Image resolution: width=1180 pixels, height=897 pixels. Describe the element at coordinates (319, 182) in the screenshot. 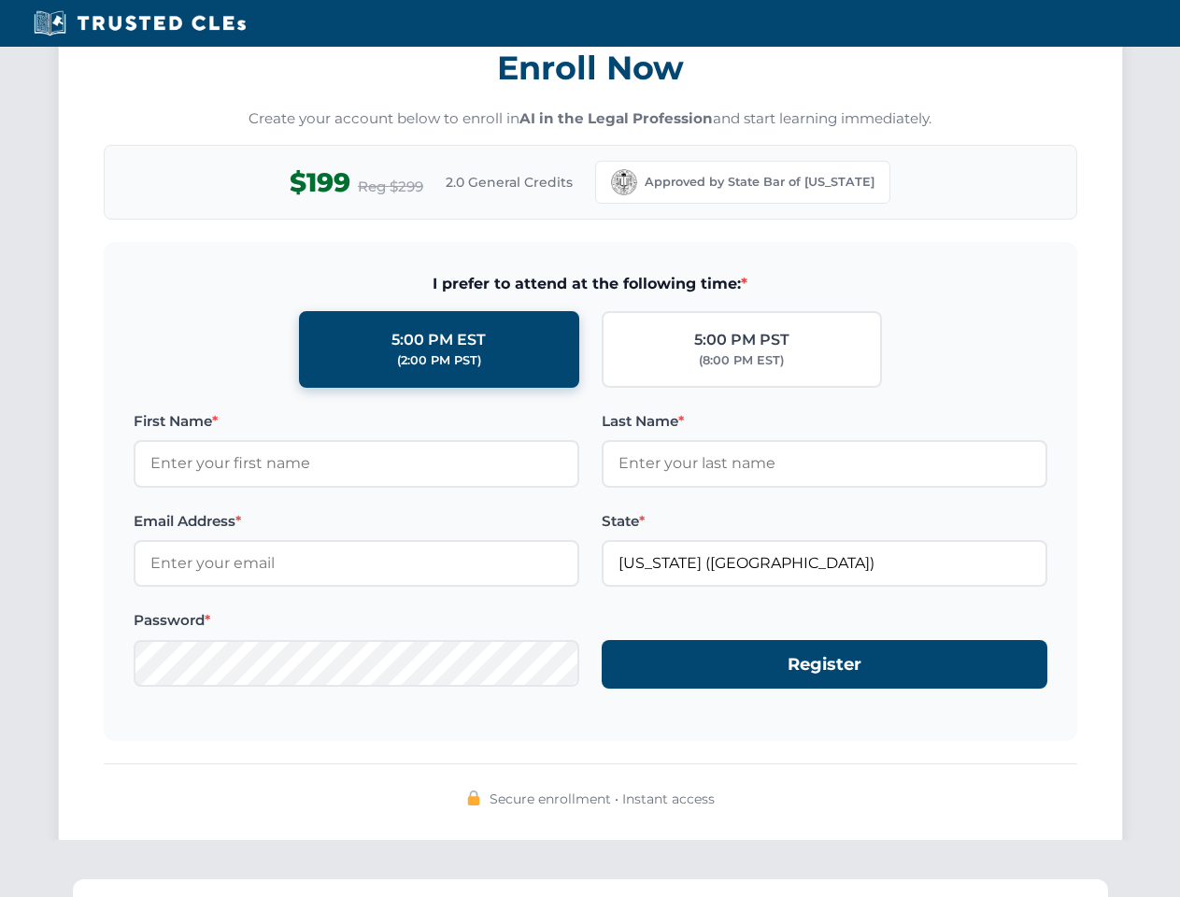

I see `span: $199` at that location.